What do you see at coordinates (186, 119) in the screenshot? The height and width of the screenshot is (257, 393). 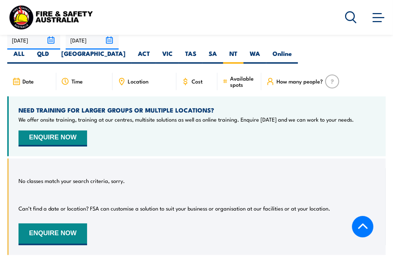 I see `p: We offer onsite training, training at our centres, multisite solutions as well as online training...` at bounding box center [186, 119].